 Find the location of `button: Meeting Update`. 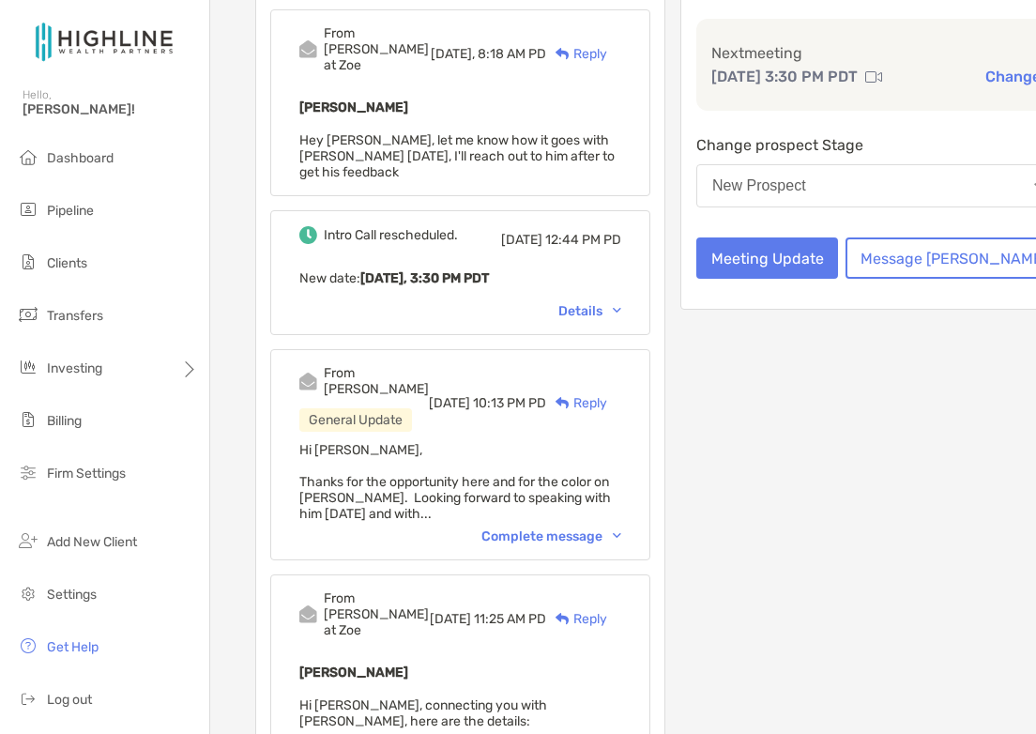

button: Meeting Update is located at coordinates (767, 258).